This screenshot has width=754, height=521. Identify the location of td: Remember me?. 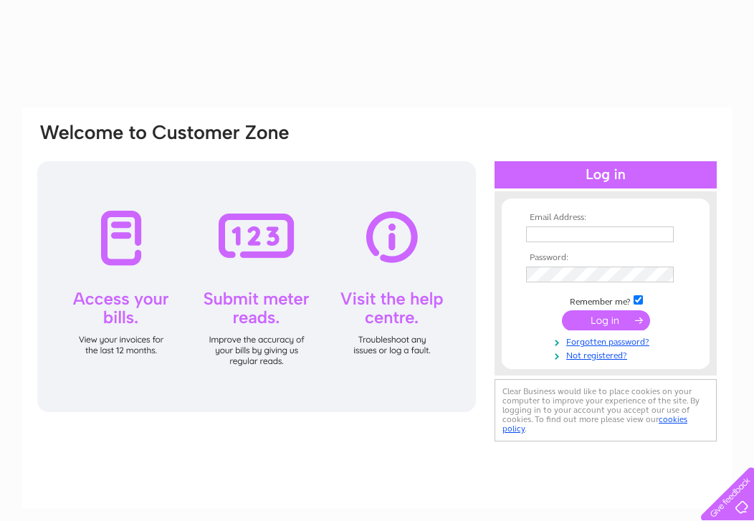
(605, 300).